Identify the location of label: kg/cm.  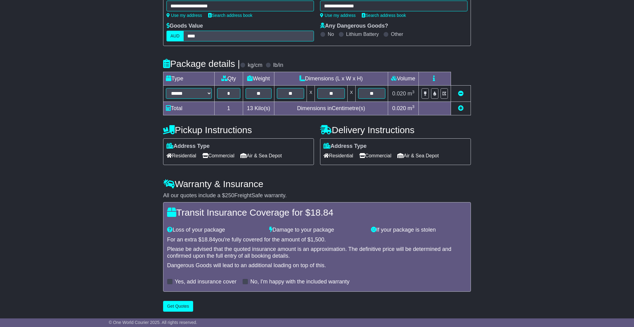
(255, 65).